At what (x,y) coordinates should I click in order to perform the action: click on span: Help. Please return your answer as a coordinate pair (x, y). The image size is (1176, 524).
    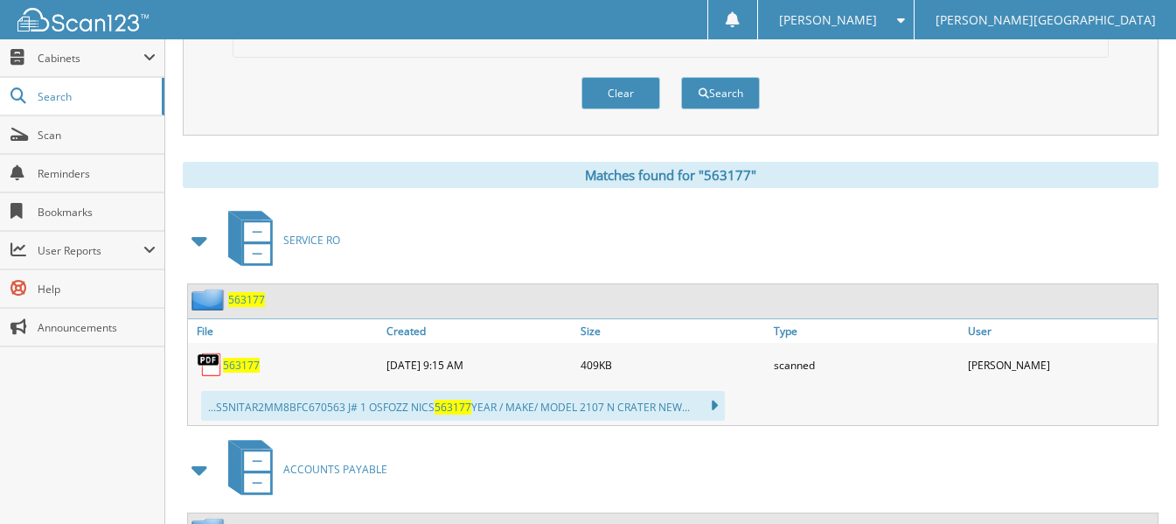
    Looking at the image, I should click on (96, 288).